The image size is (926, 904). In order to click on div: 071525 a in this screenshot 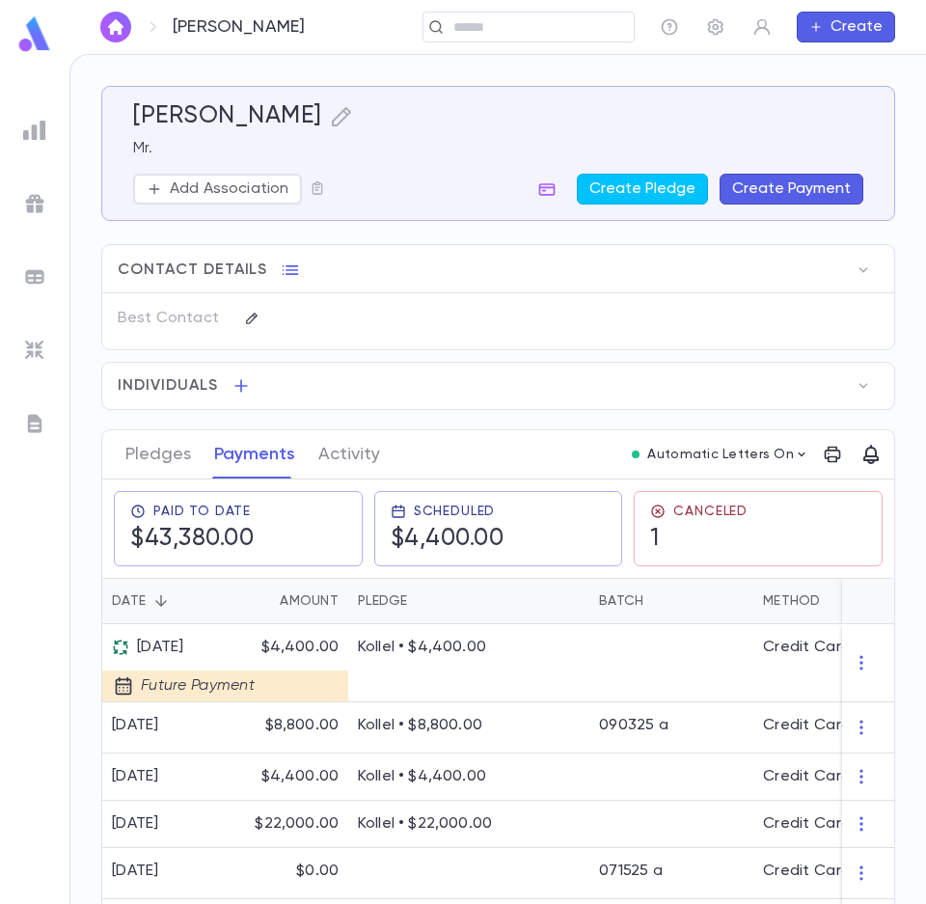, I will do `click(631, 871)`.